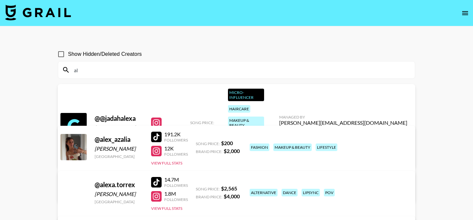 Image resolution: width=473 pixels, height=220 pixels. Describe the element at coordinates (176, 134) in the screenshot. I see `div: 191.2K` at that location.